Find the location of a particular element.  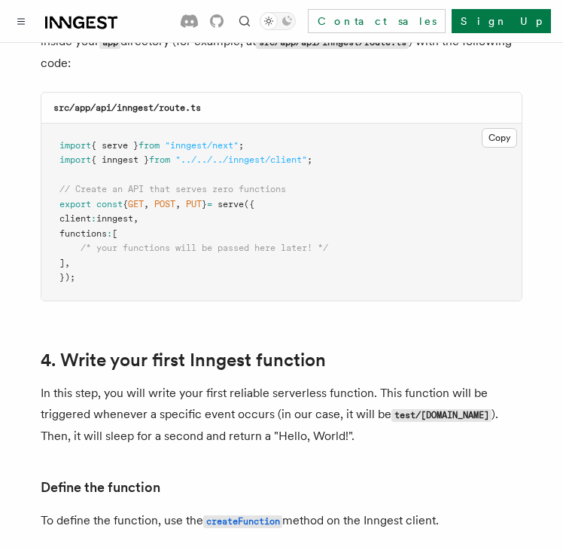

button: Toggle dark mode is located at coordinates (278, 21).